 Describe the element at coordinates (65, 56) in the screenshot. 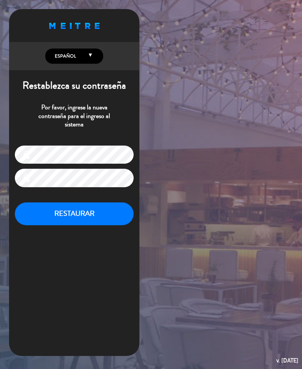

I see `span: Español` at that location.